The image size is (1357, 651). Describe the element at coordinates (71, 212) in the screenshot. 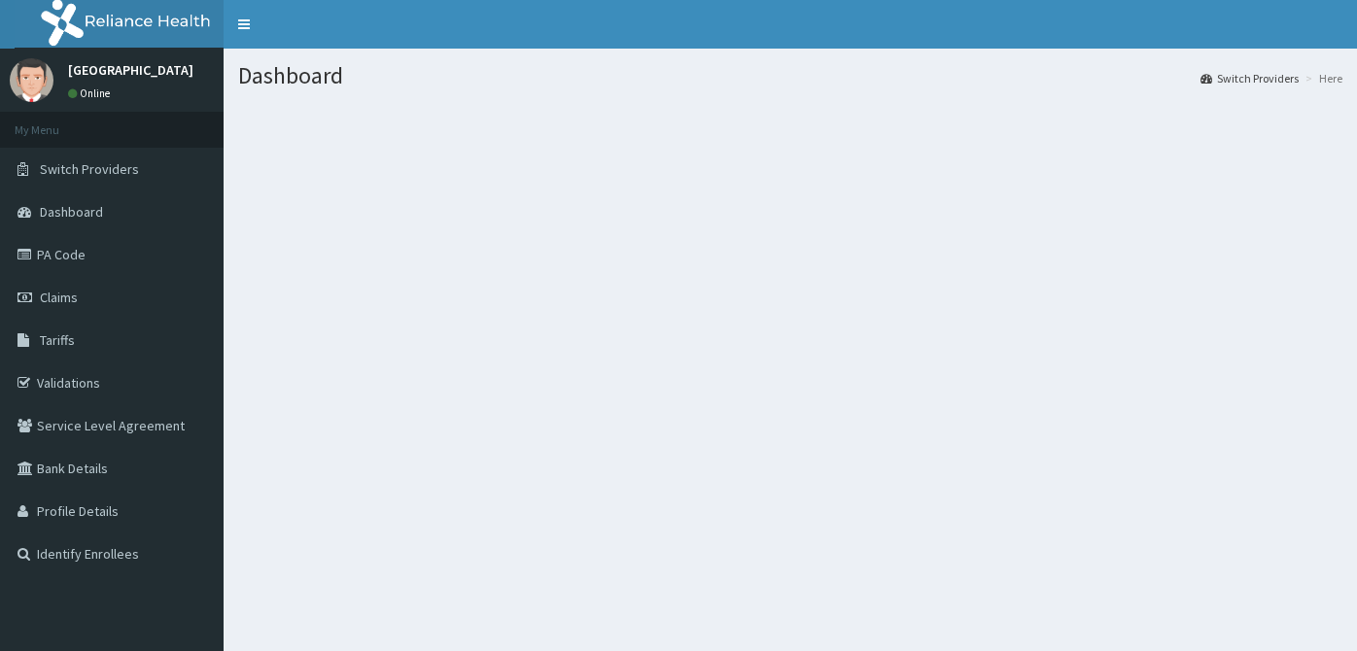

I see `span: Dashboard` at that location.